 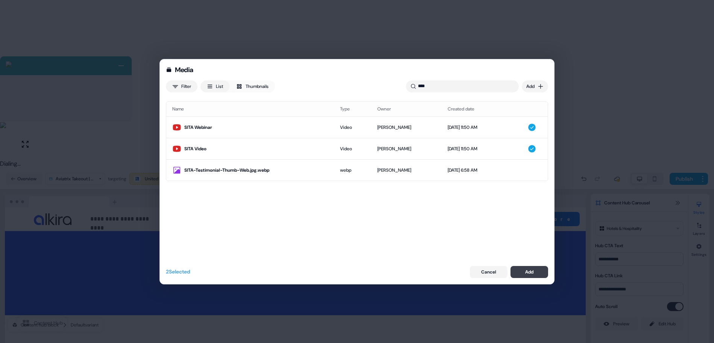 What do you see at coordinates (256, 127) in the screenshot?
I see `div: SITA Webinar` at bounding box center [256, 127].